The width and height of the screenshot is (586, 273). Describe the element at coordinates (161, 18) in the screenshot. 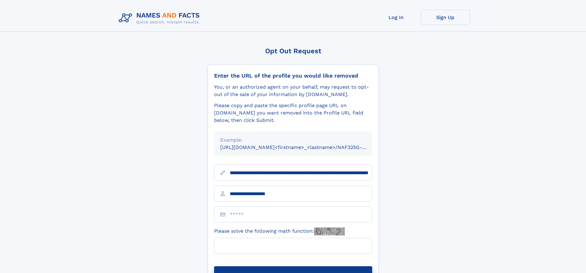

I see `img: Logo Names and Facts` at that location.